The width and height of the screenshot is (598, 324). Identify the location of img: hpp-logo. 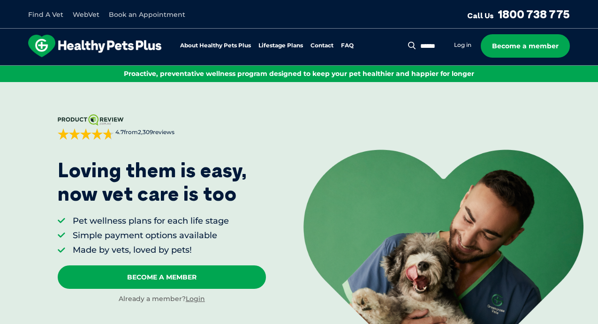
(95, 46).